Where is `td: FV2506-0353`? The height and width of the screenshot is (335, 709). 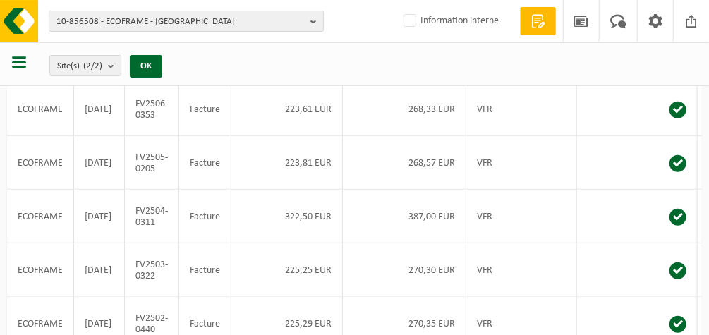
td: FV2506-0353 is located at coordinates (152, 109).